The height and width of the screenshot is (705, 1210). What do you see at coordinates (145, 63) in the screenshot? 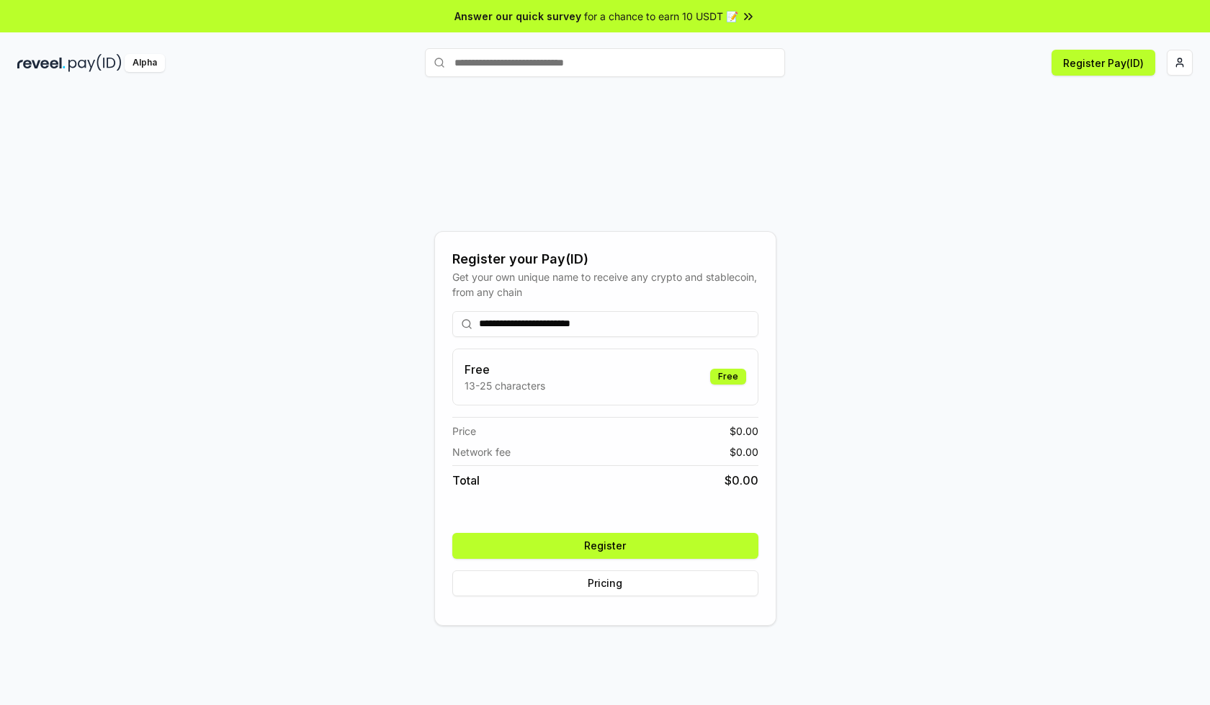
I see `div: Alpha` at bounding box center [145, 63].